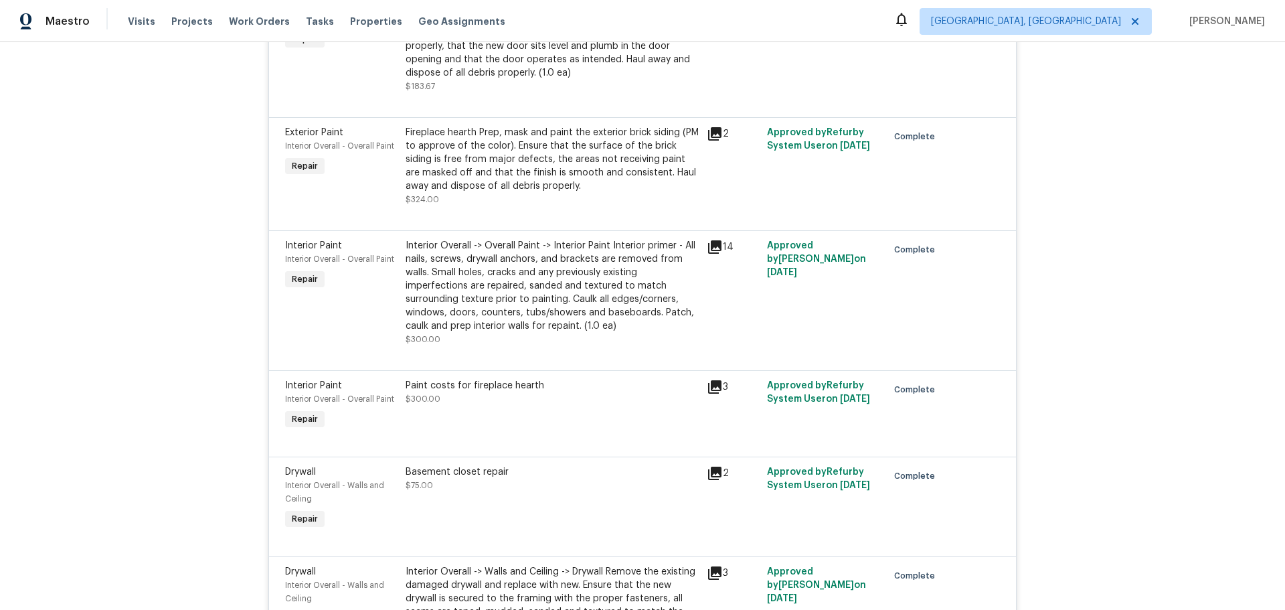  What do you see at coordinates (462, 21) in the screenshot?
I see `span: Geo Assignments` at bounding box center [462, 21].